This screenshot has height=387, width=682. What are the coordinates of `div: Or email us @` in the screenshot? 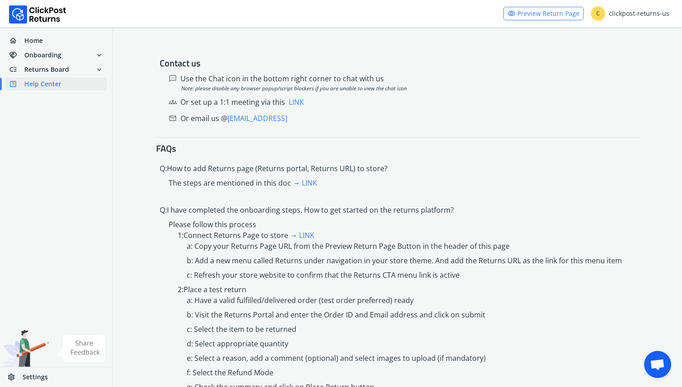 It's located at (402, 118).